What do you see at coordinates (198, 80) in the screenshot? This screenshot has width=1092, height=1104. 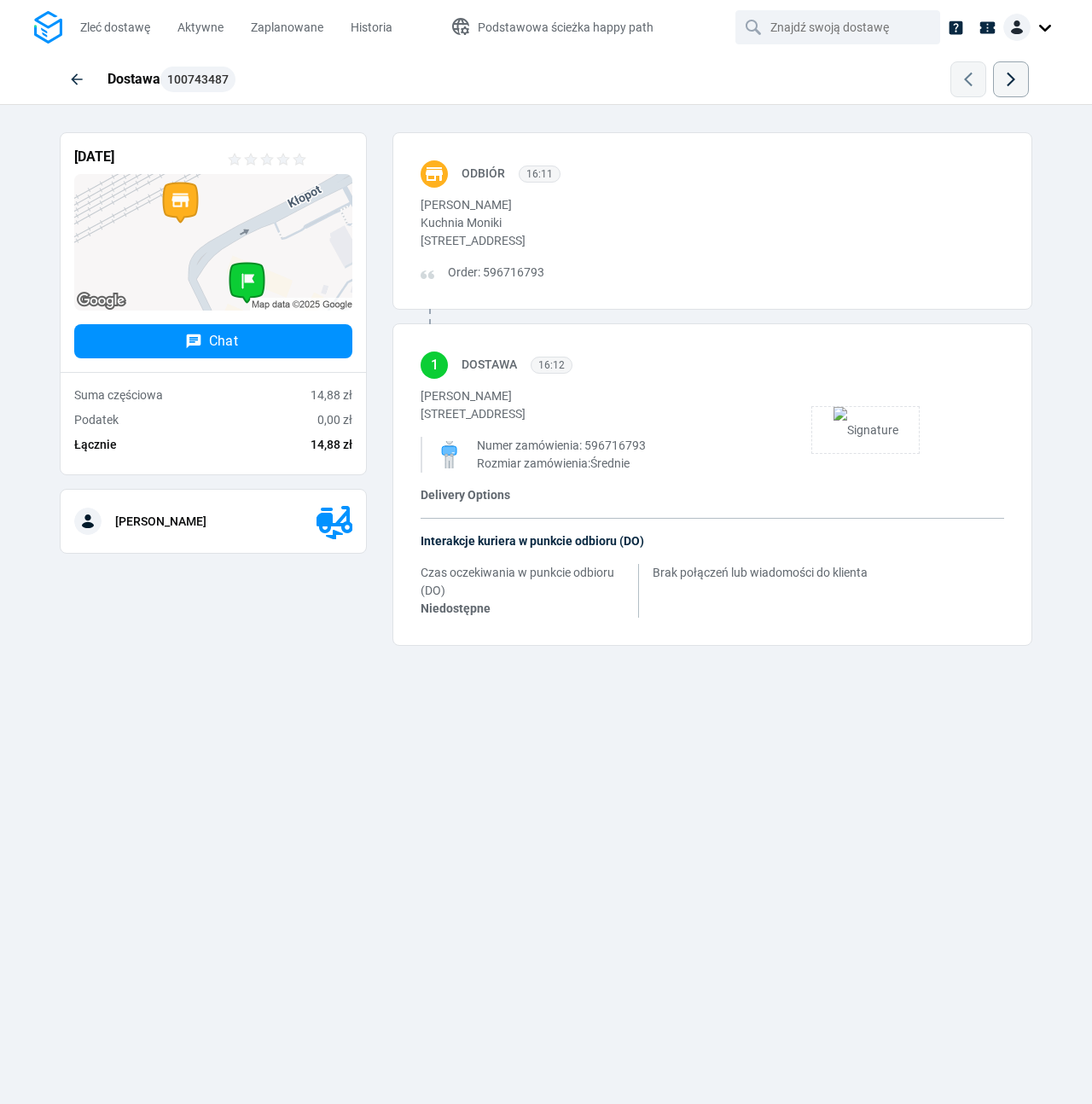 I see `span: 100743487` at bounding box center [198, 80].